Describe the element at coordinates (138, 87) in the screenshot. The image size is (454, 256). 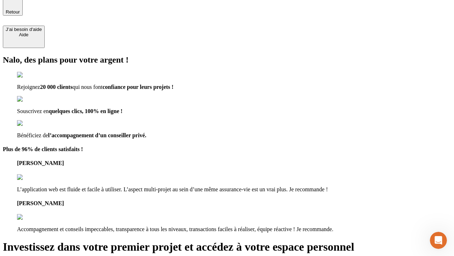
I see `span: confiance pour leurs projets !` at that location.